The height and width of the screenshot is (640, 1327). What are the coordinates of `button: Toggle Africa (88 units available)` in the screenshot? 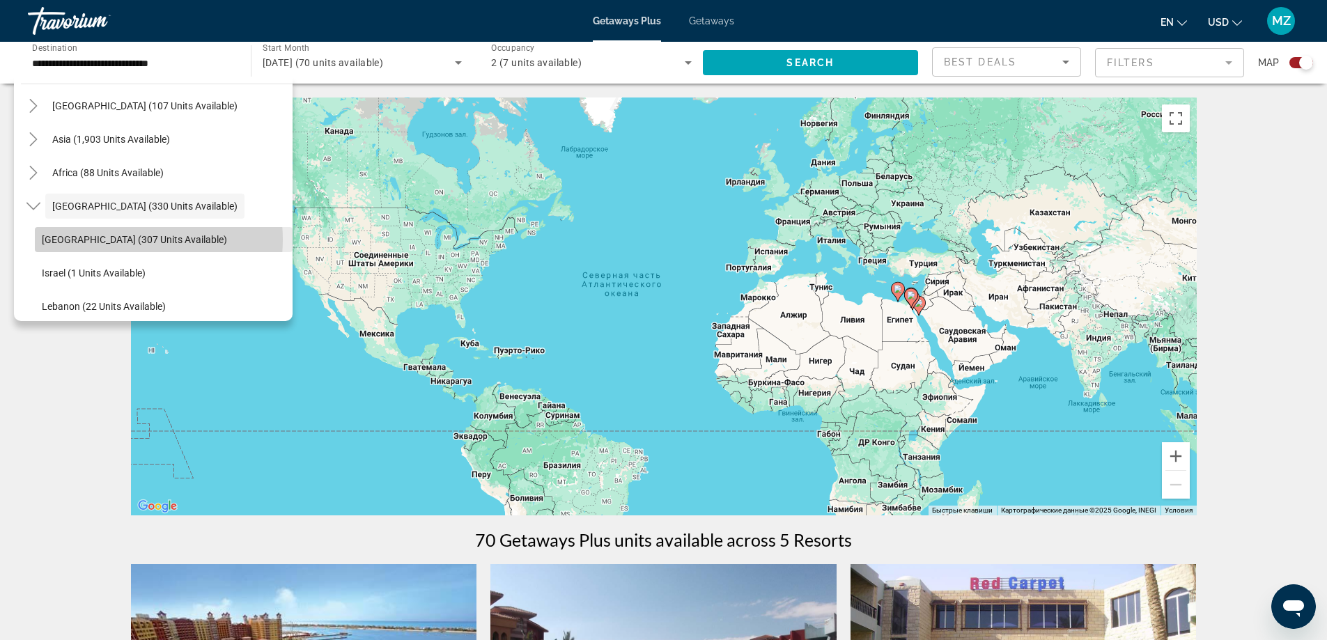 It's located at (33, 173).